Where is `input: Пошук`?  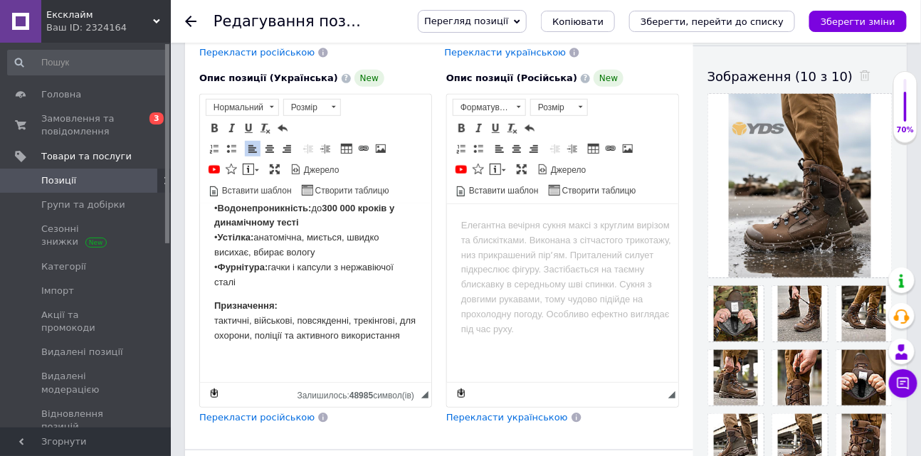 input: Пошук is located at coordinates (88, 63).